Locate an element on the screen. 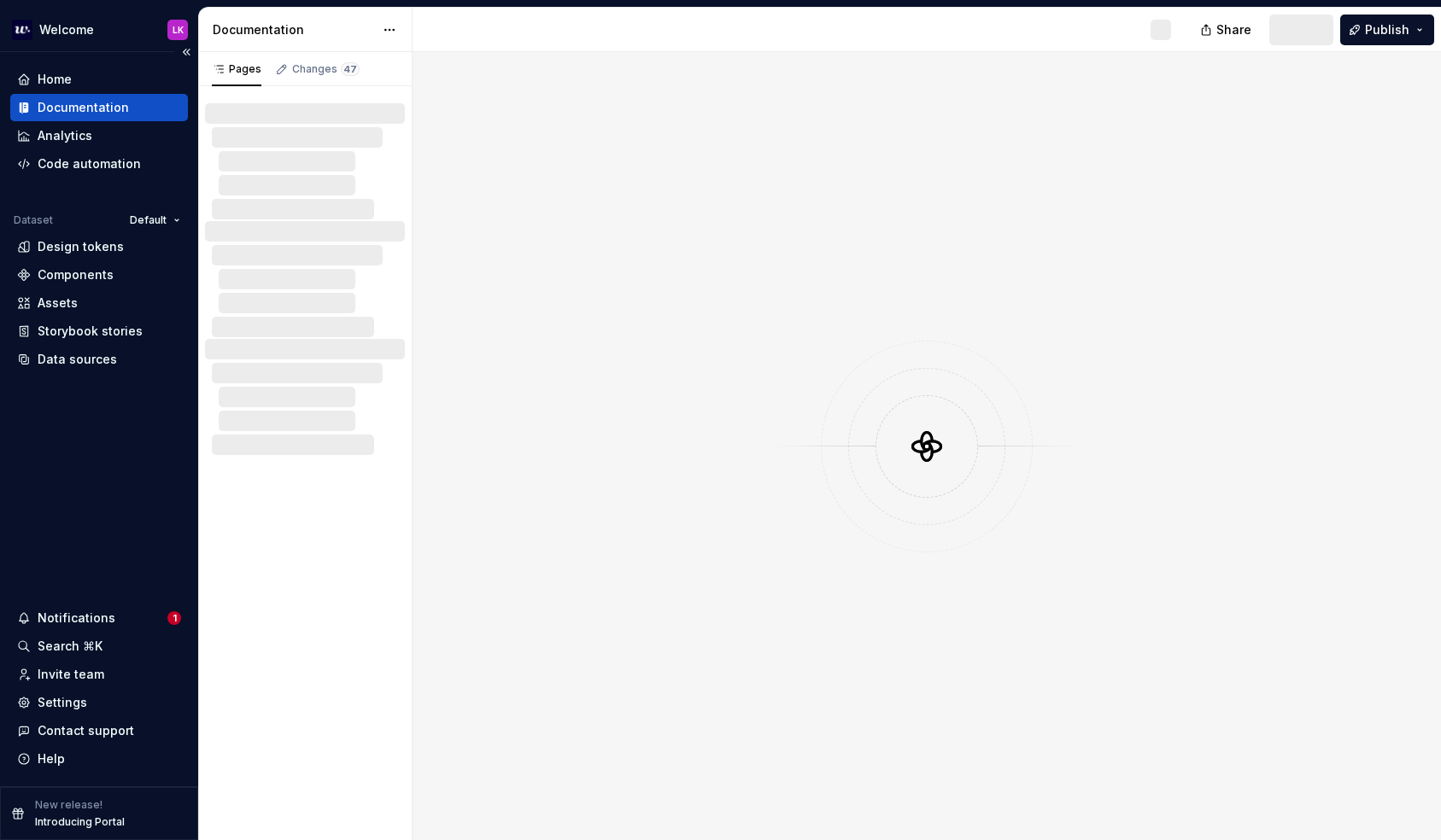 The height and width of the screenshot is (840, 1441). a: Home is located at coordinates (99, 79).